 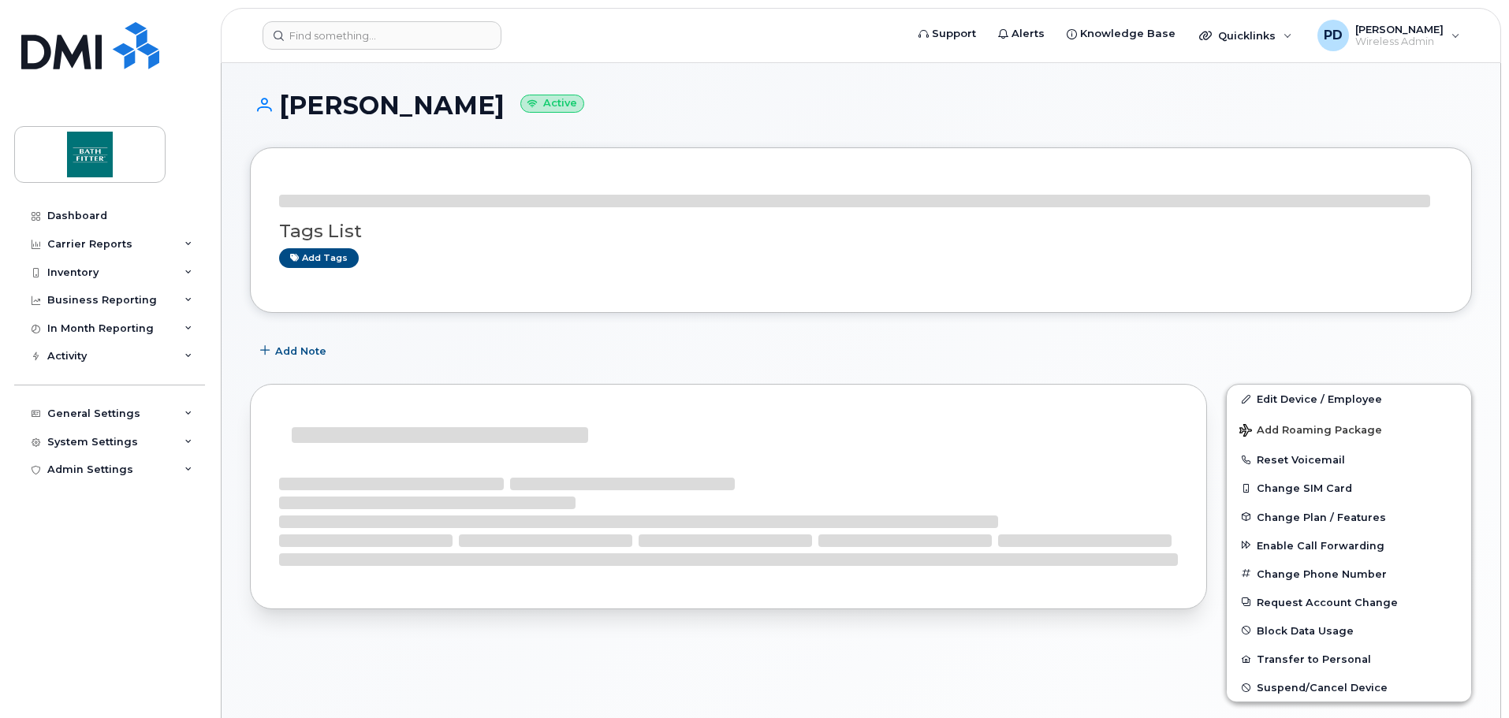 I want to click on button: Request Account Change, so click(x=1349, y=602).